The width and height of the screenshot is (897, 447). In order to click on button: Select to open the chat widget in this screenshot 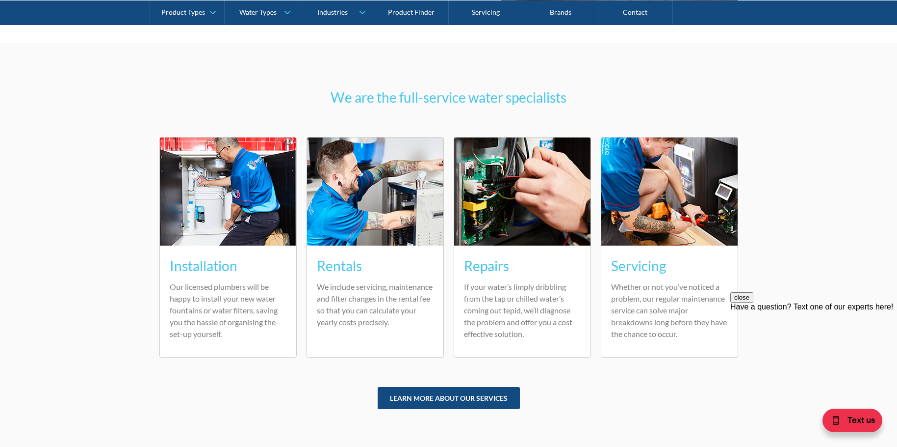, I will do `click(53, 23)`.